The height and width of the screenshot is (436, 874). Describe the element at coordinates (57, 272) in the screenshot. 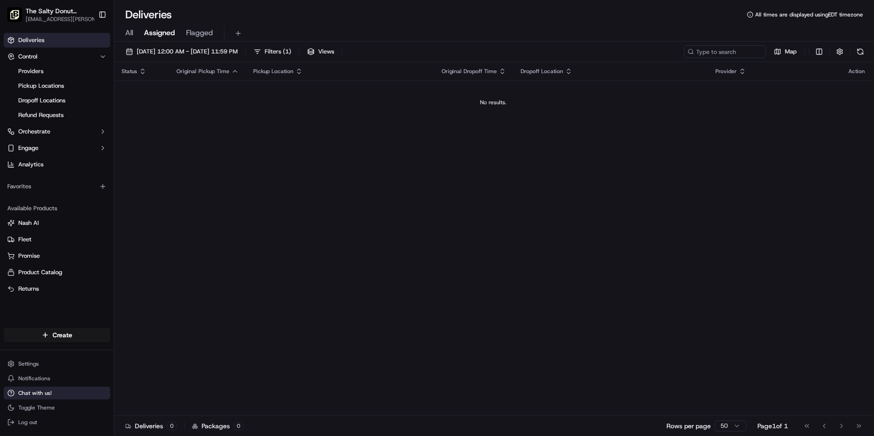

I see `button: Product Catalog` at that location.